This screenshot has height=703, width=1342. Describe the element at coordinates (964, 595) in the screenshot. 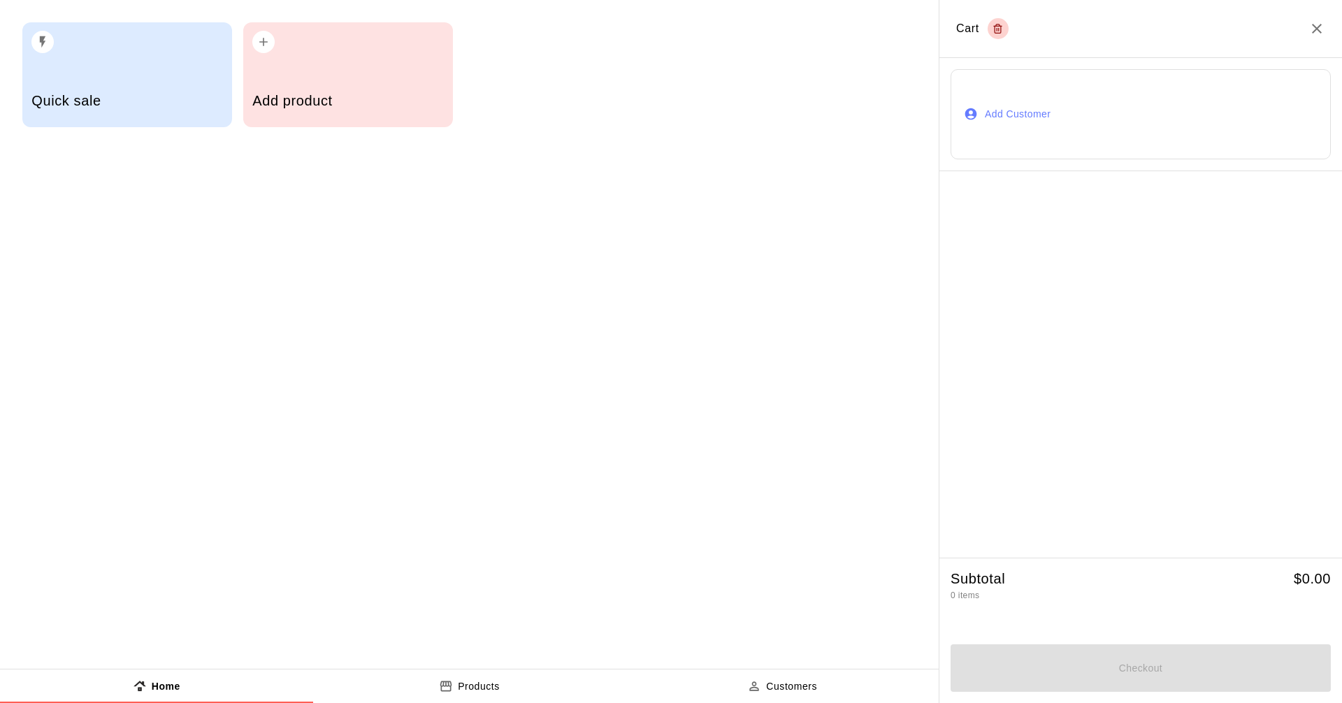

I see `span: 0 items` at that location.